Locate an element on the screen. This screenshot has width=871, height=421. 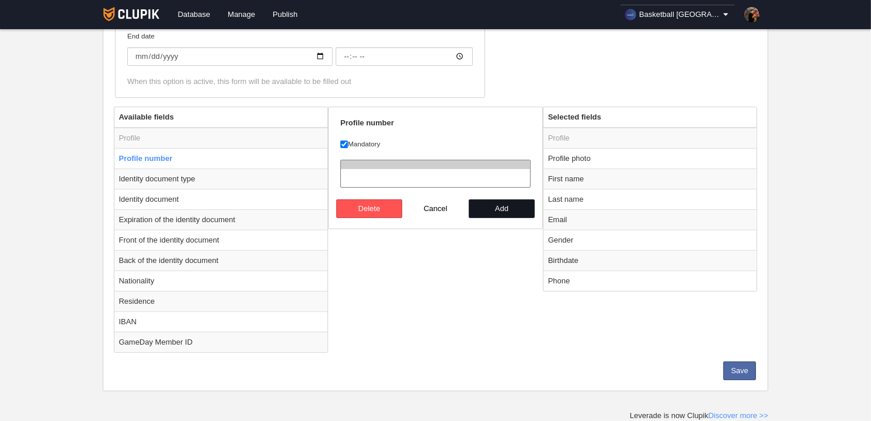
div: Leverade is now Clupik is located at coordinates (699, 416).